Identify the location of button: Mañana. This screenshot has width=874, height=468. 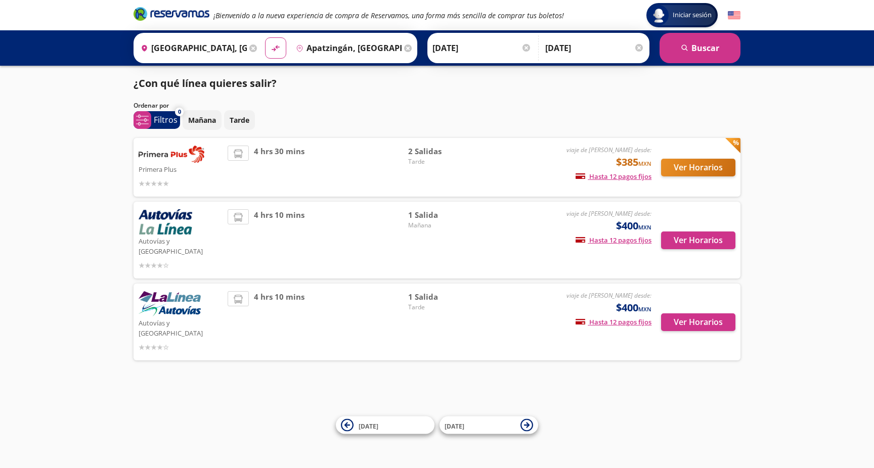
(202, 120).